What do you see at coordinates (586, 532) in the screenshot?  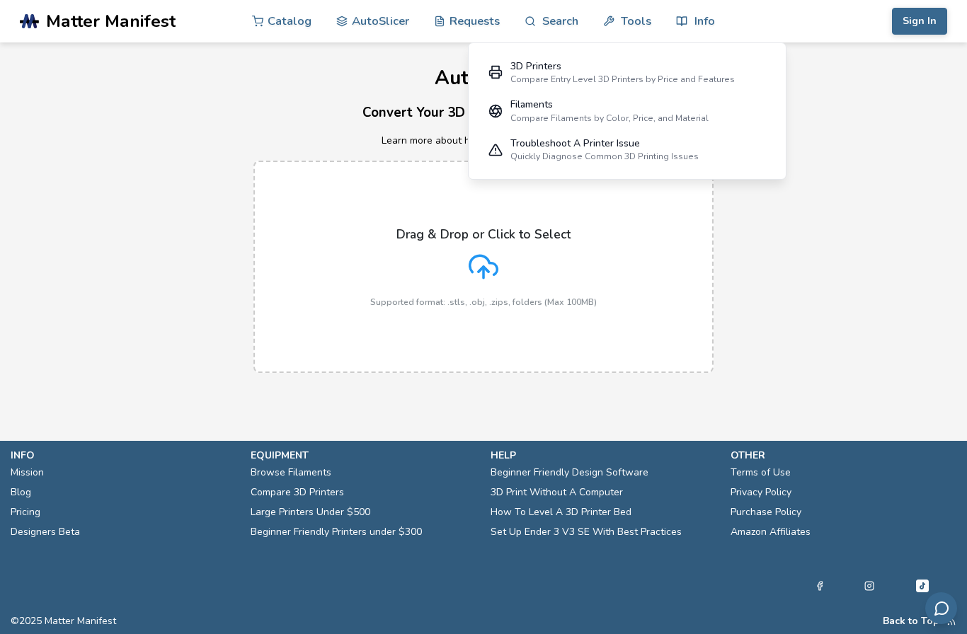 I see `a: Set Up Ender 3 V3 SE With Best Practices` at bounding box center [586, 532].